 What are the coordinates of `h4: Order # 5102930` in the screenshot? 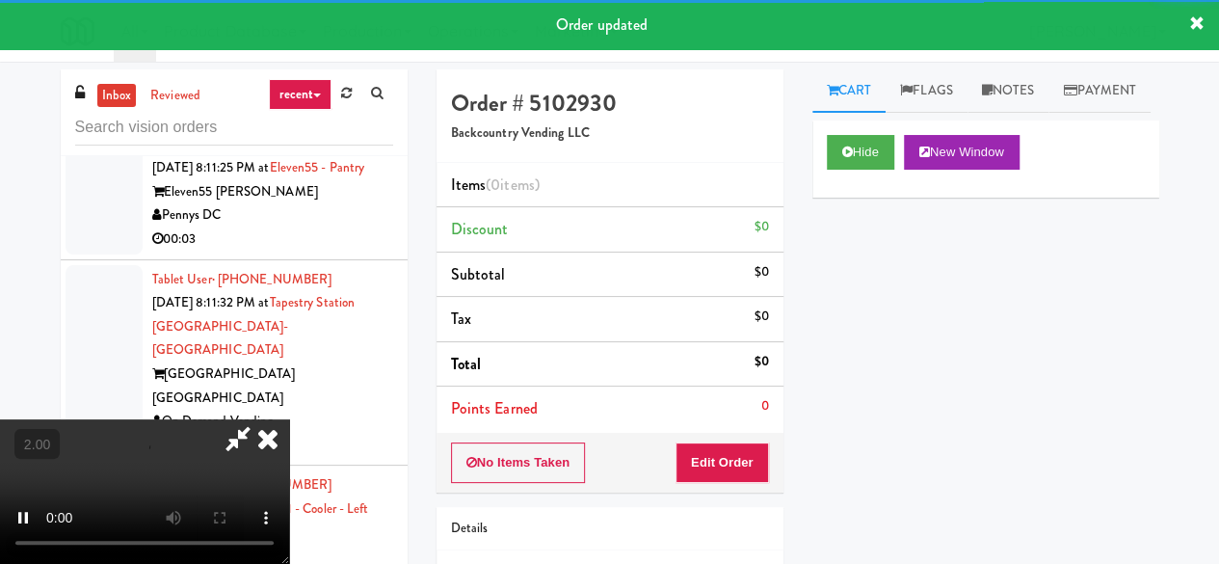 It's located at (610, 103).